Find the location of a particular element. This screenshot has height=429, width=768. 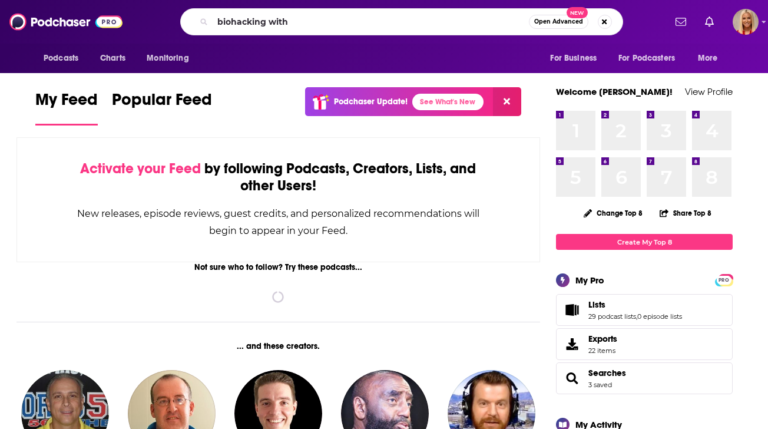

a: Exports is located at coordinates (645, 344).